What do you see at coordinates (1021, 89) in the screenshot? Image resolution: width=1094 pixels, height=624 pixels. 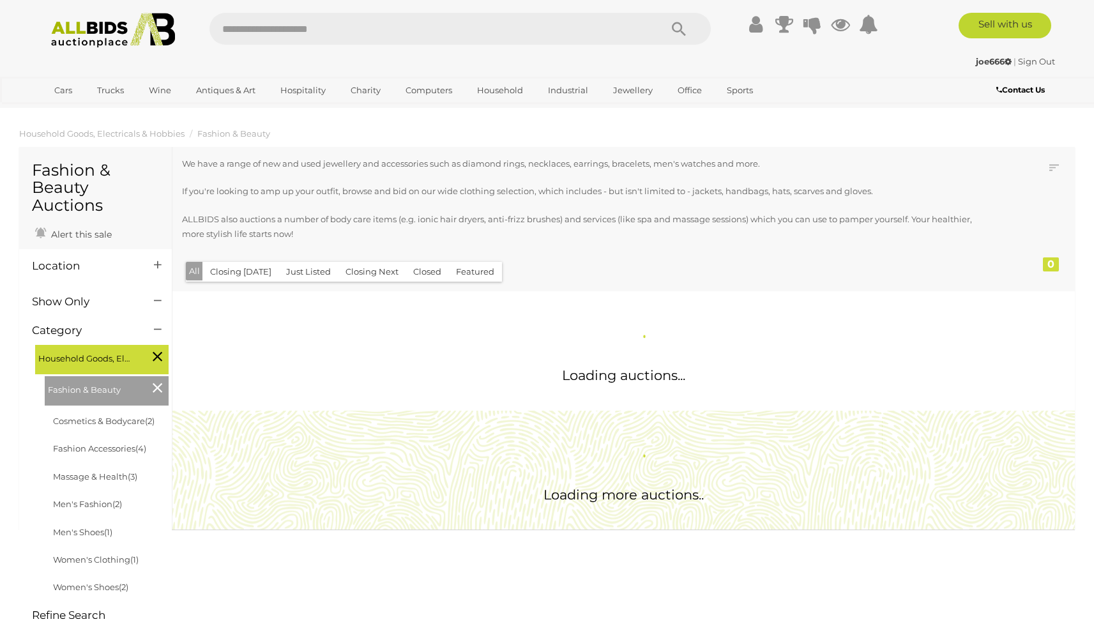 I see `b: Contact Us` at bounding box center [1021, 89].